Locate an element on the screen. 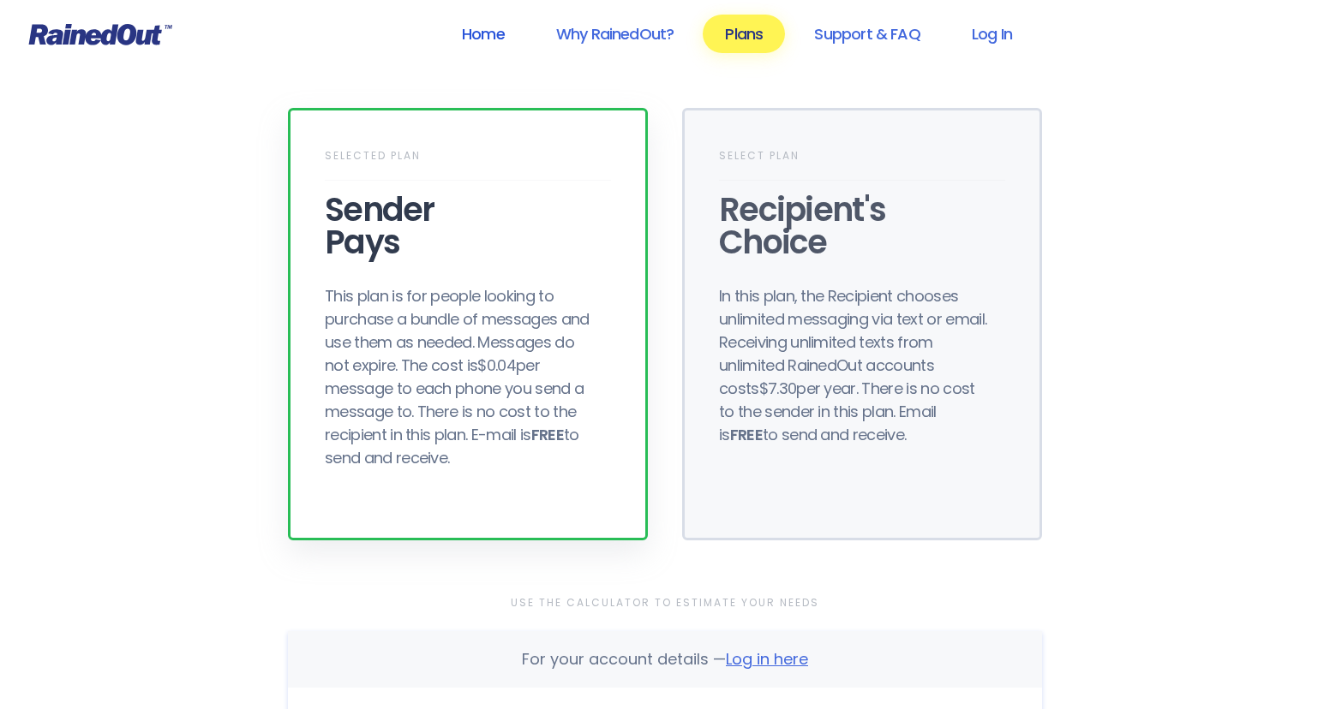 This screenshot has width=1330, height=709. a: Support & FAQ is located at coordinates (866, 33).